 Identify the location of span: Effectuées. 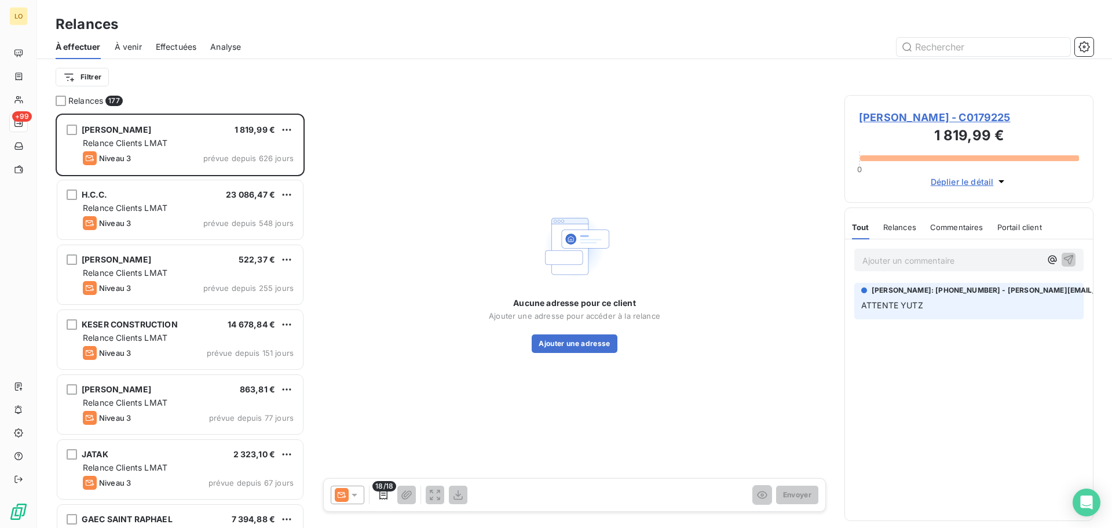
(176, 47).